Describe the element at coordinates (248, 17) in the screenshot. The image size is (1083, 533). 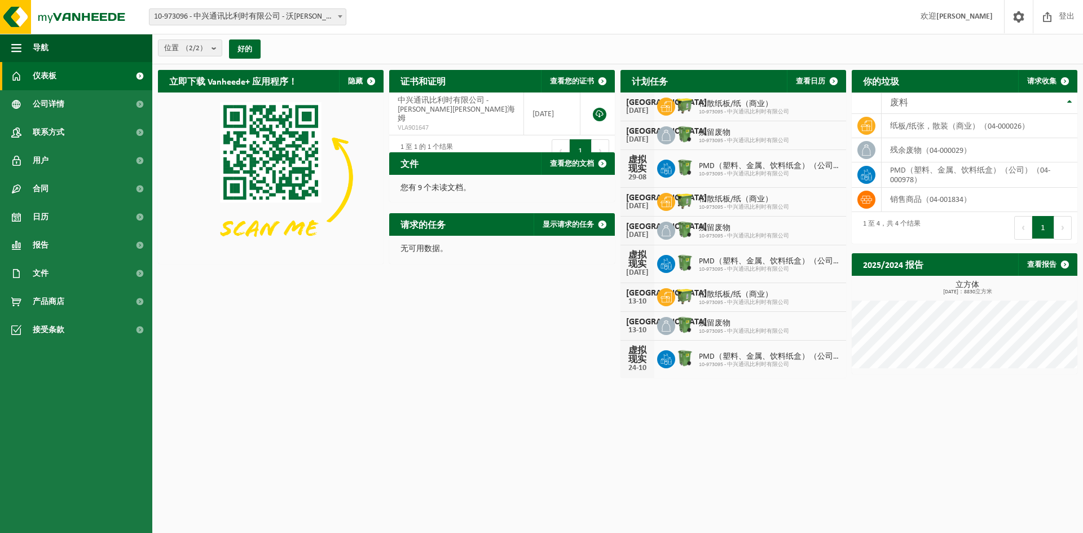
I see `span: 10-973096 - 中兴通讯比利时有限公司 - 沃吕韦-圣兰伯特` at that location.